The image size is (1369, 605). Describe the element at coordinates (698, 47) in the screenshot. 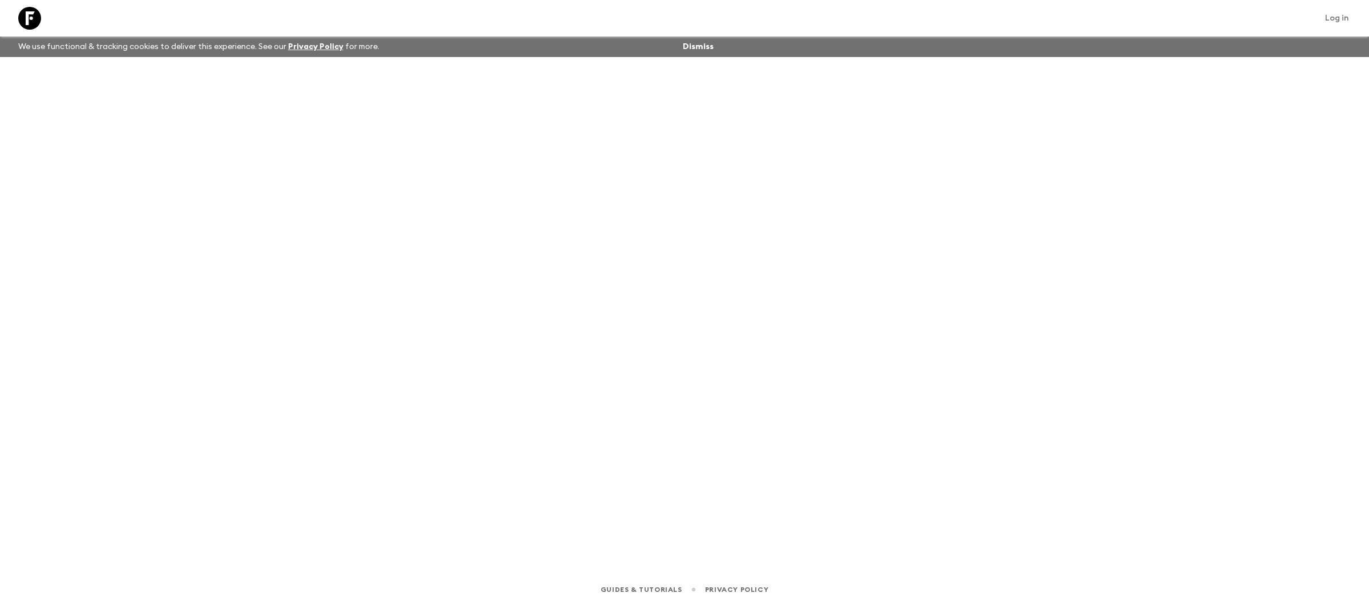

I see `button: Dismiss` at that location.